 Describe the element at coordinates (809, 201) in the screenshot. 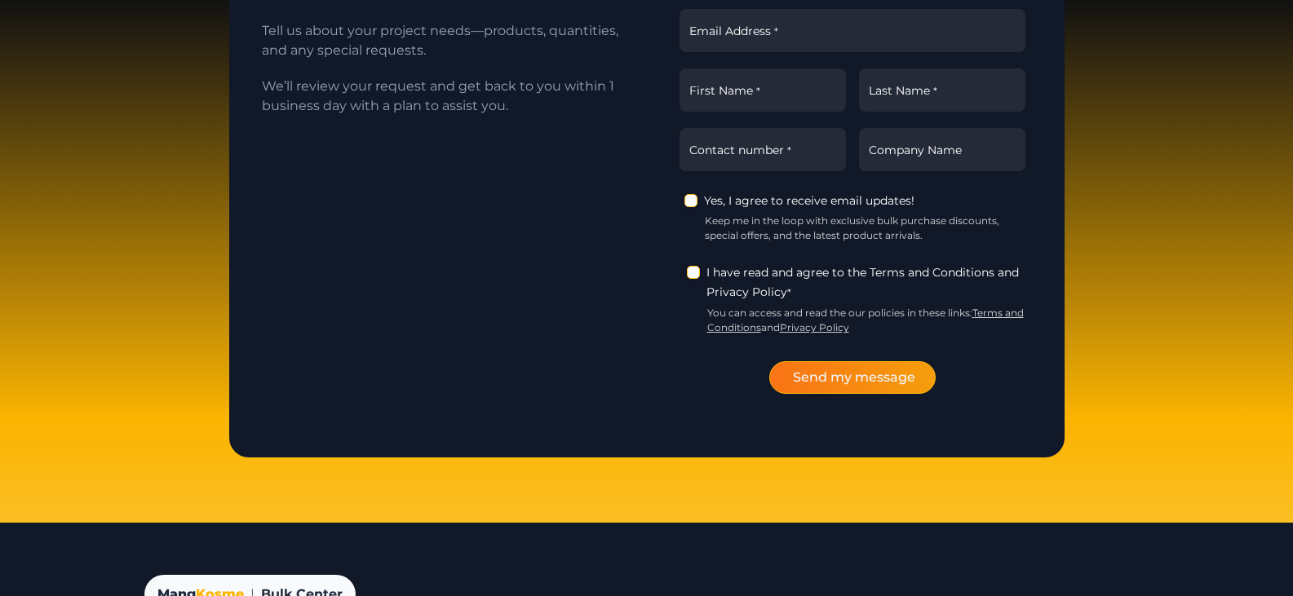

I see `label: Yes, I agree to receive email updates!` at that location.